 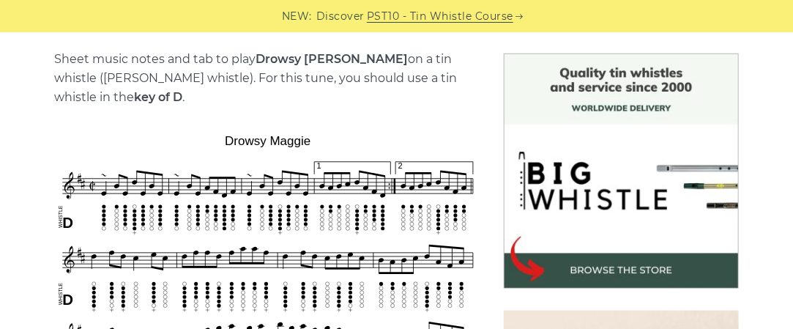 I want to click on strong: key of D, so click(x=158, y=97).